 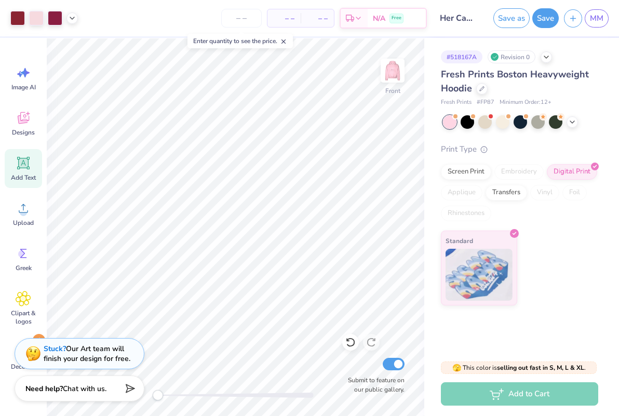 I want to click on strong: Stuck?, so click(x=55, y=348).